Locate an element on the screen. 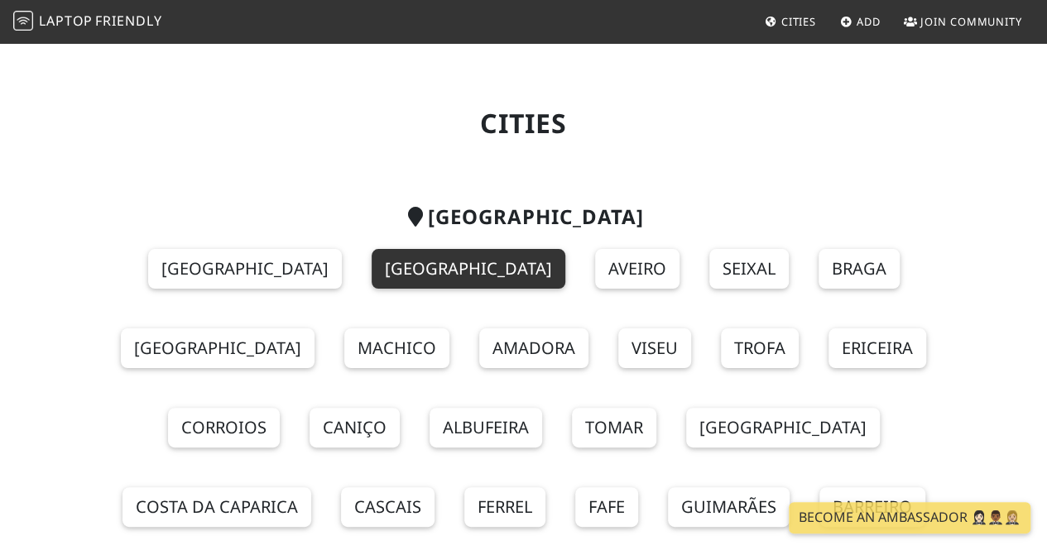  a: Become an Ambassador 🤵🏻‍♀️🤵🏾‍♂️🤵🏼‍♀️ is located at coordinates (909, 518).